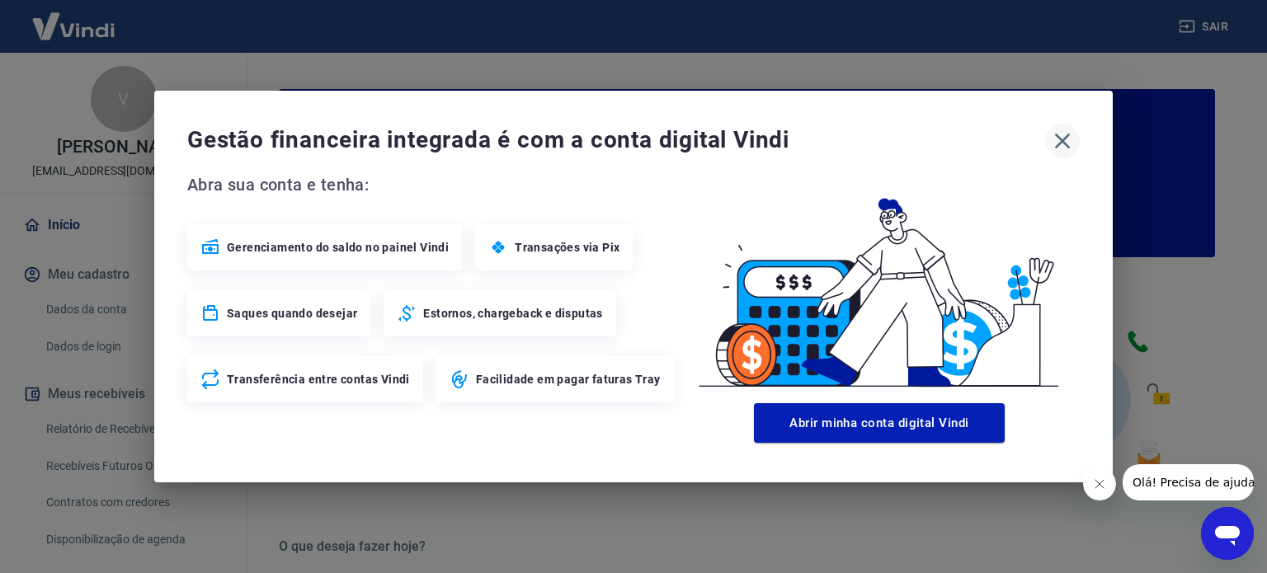 Image resolution: width=1267 pixels, height=573 pixels. I want to click on button: Abrir minha conta digital Vindi, so click(879, 423).